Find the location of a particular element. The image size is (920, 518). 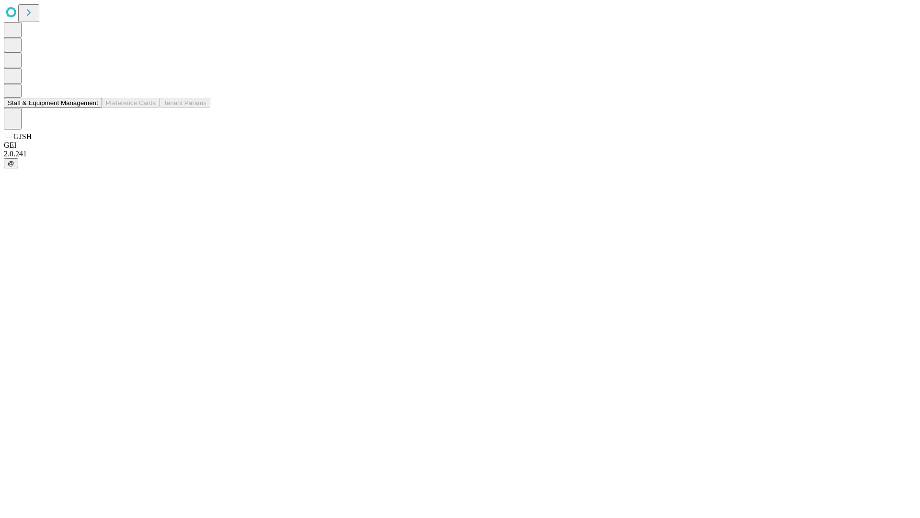

span: GJSH is located at coordinates (23, 136).